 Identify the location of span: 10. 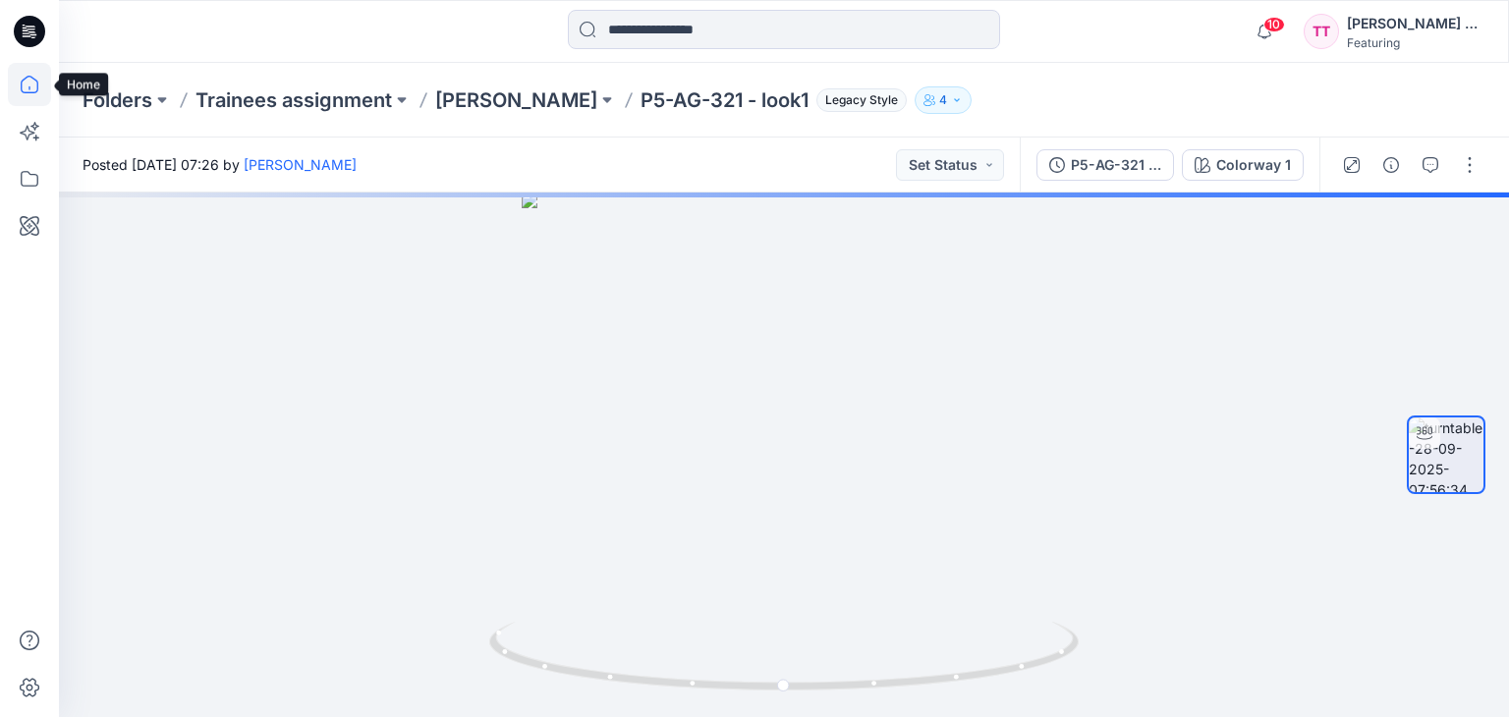
(1274, 25).